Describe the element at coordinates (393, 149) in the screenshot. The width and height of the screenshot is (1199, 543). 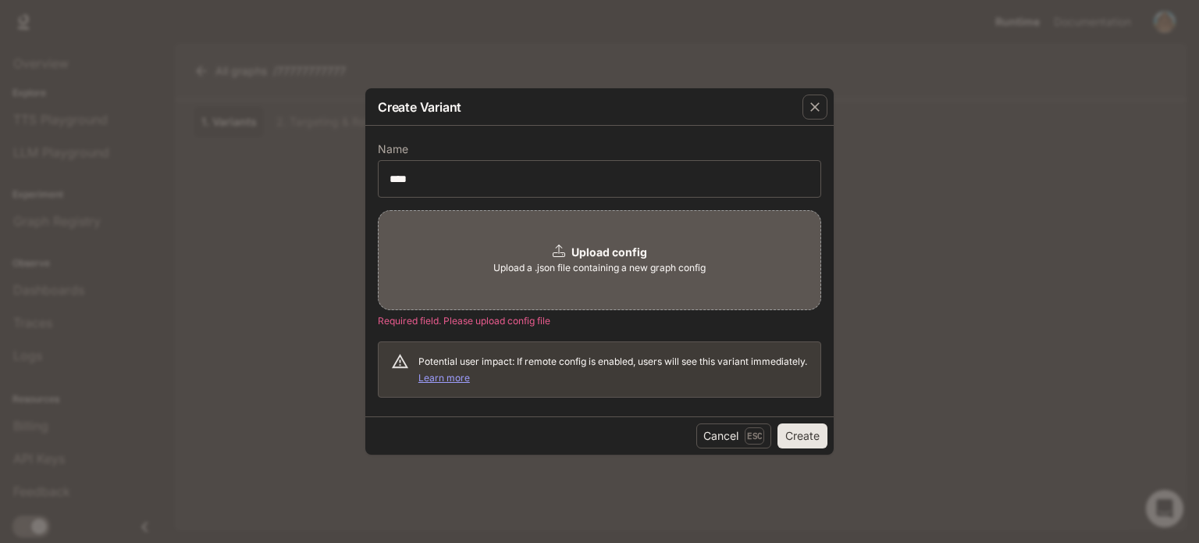
I see `p: Name` at that location.